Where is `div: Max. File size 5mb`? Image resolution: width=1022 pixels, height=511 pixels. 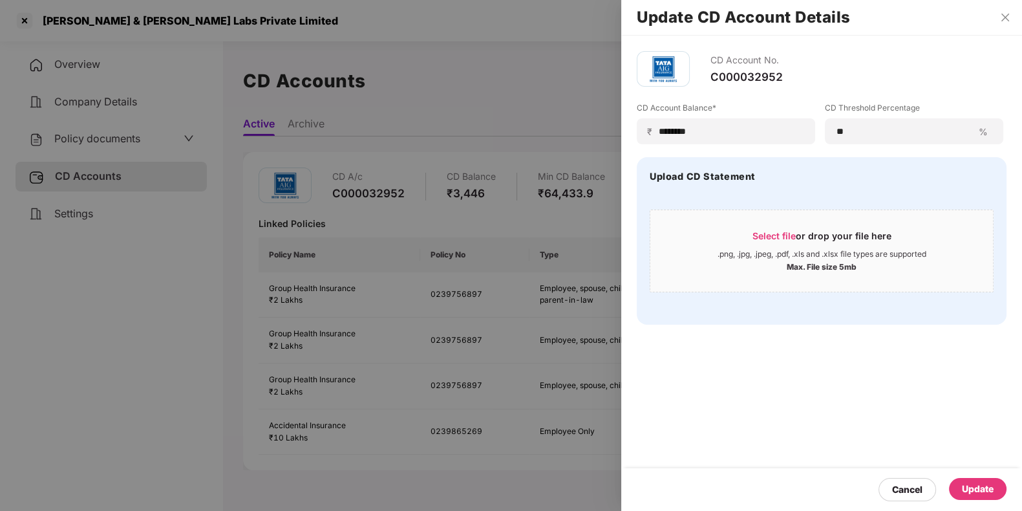
div: Max. File size 5mb is located at coordinates (822, 266).